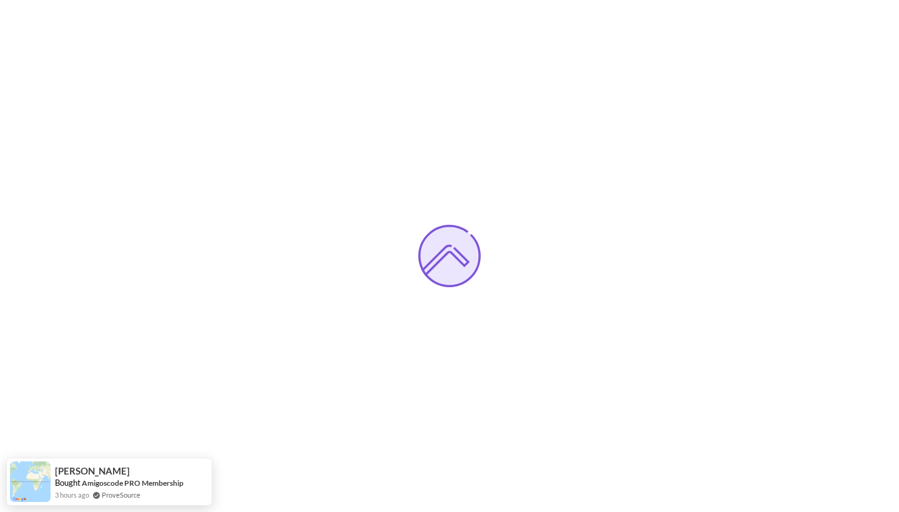 The width and height of the screenshot is (899, 512). I want to click on a: Amigoscode PRO Membership, so click(132, 483).